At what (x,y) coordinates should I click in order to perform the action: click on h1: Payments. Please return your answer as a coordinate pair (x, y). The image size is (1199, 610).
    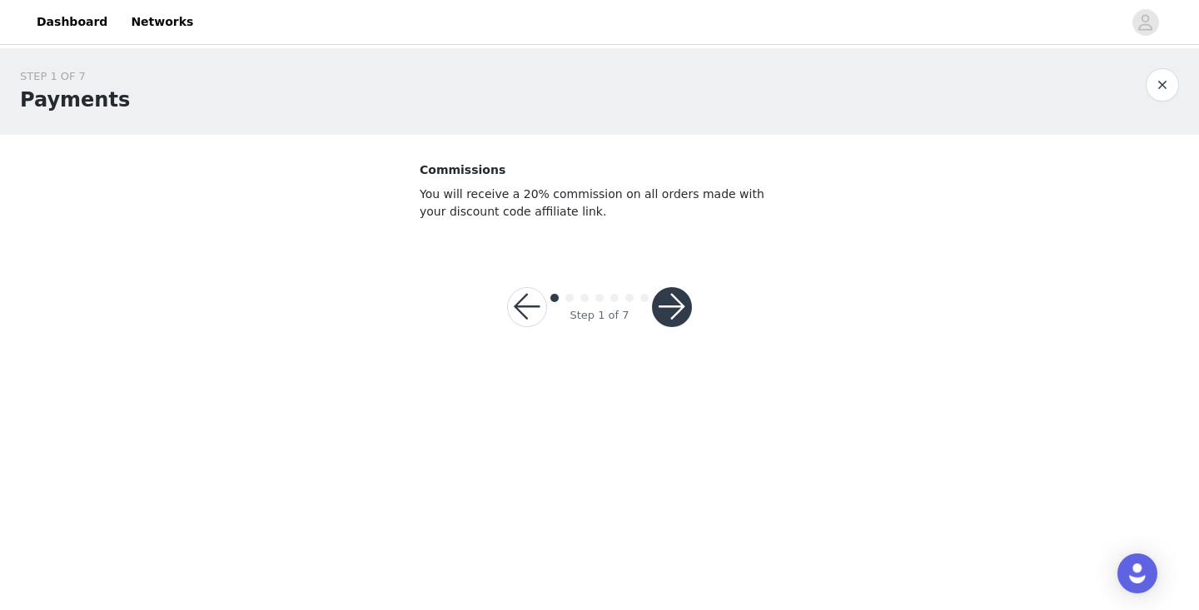
    Looking at the image, I should click on (75, 100).